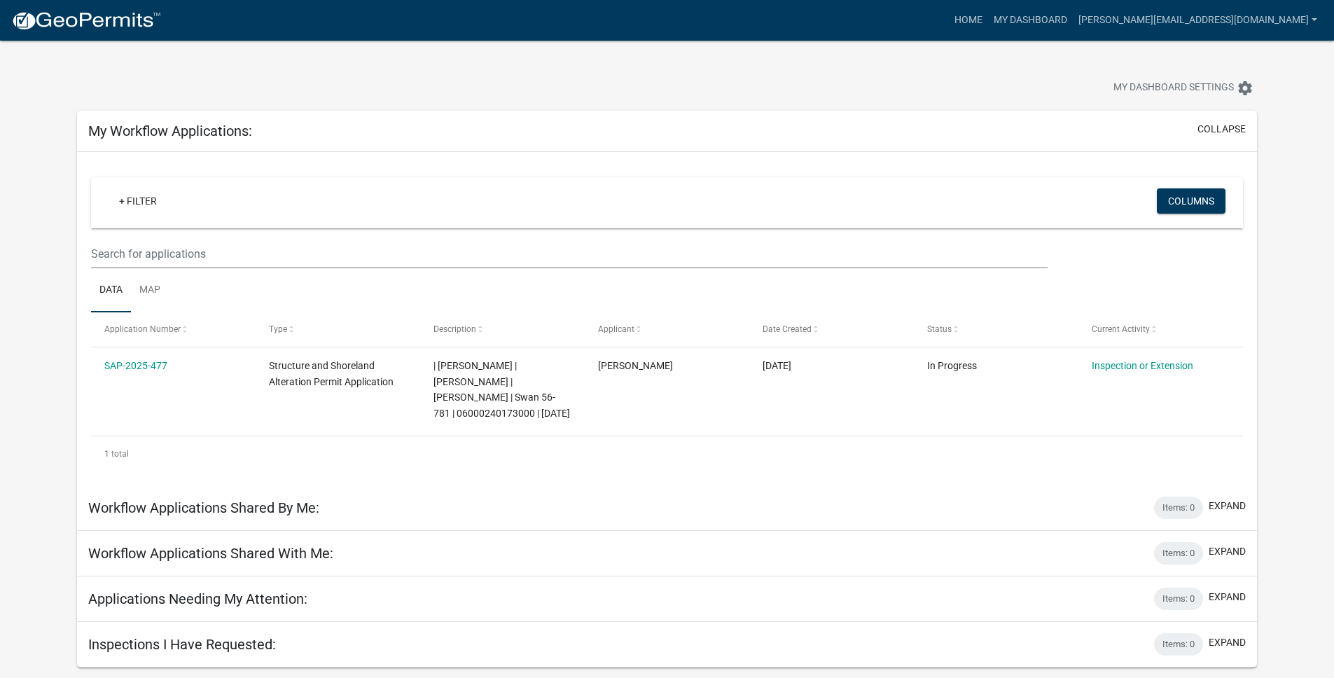  I want to click on span: Status, so click(939, 329).